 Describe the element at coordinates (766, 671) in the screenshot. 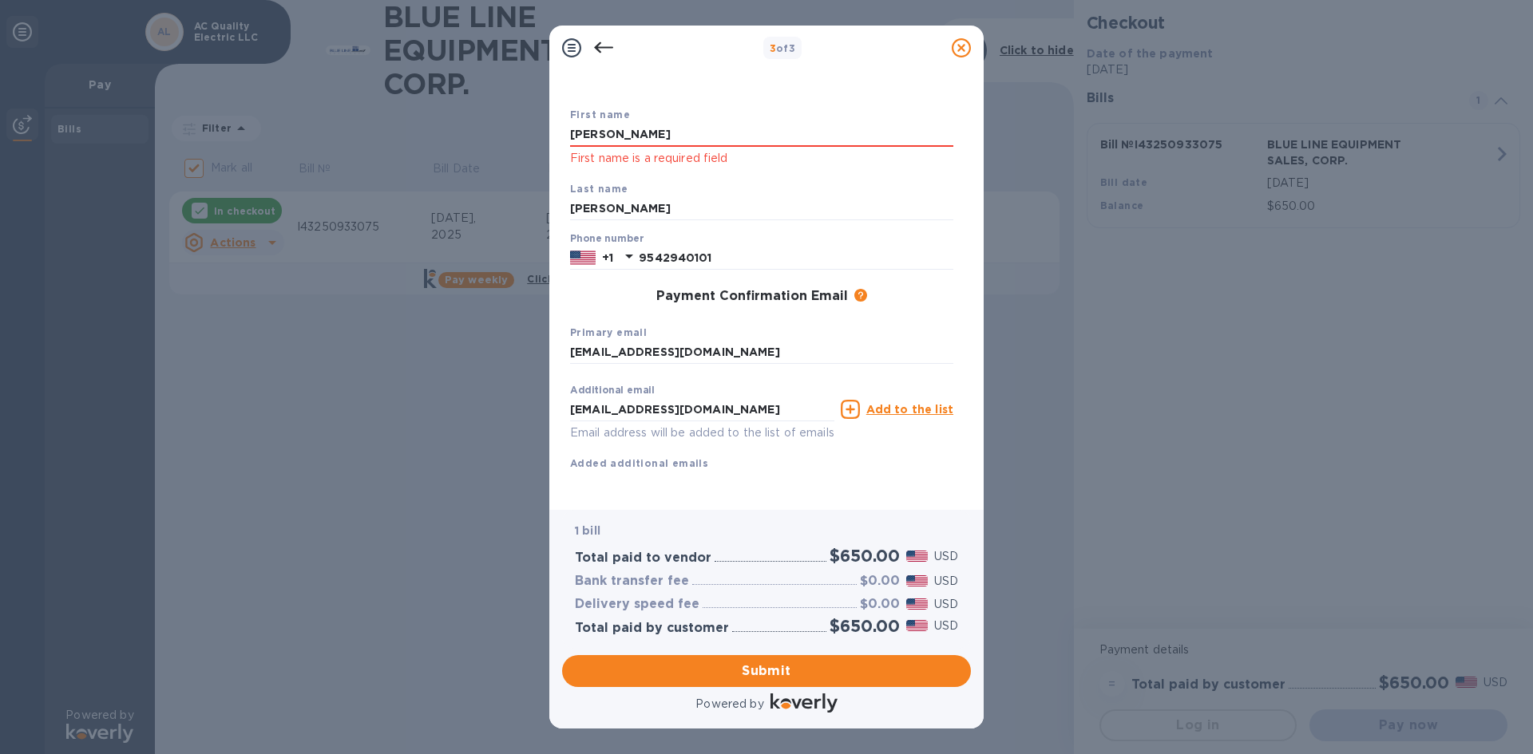

I see `button: Submit` at that location.